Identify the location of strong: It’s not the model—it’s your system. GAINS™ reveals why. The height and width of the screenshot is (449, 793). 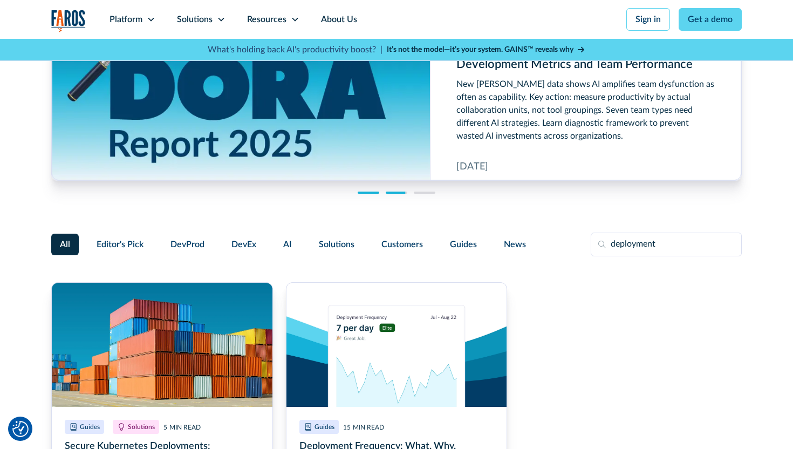
(480, 50).